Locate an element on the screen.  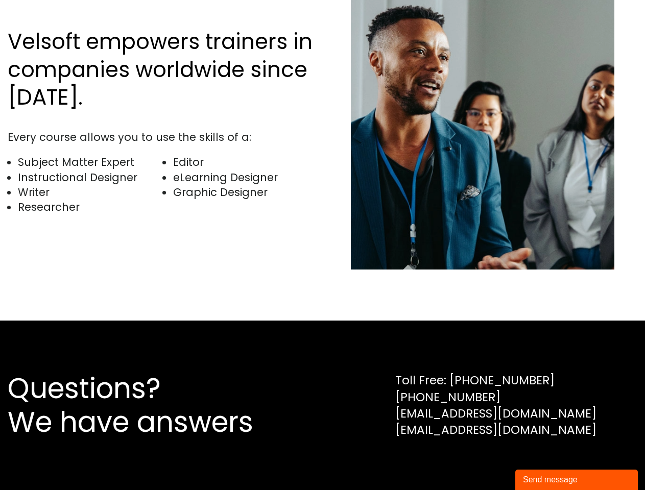
div: Send message is located at coordinates (61, 12).